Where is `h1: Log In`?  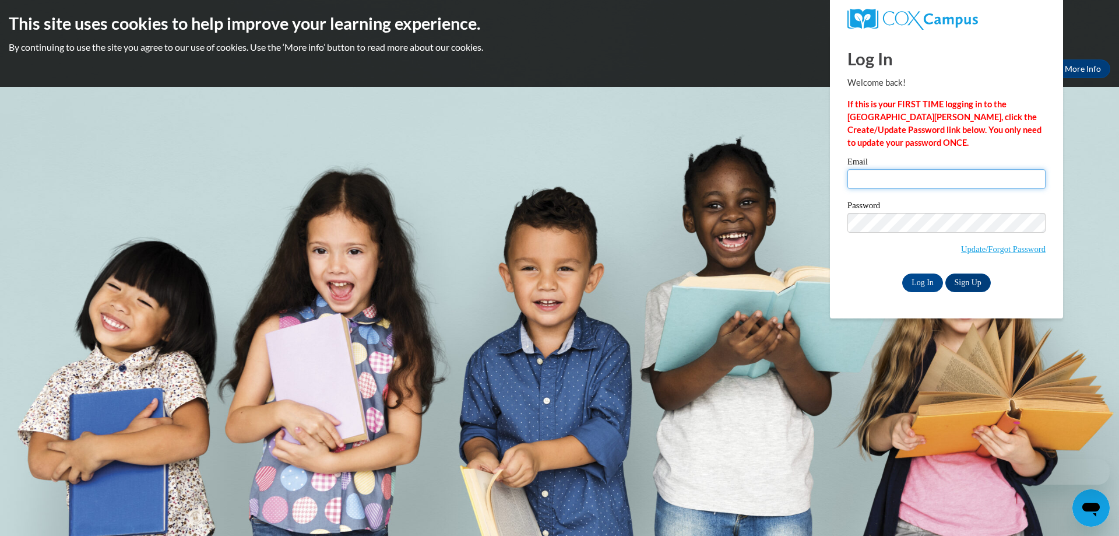 h1: Log In is located at coordinates (946, 58).